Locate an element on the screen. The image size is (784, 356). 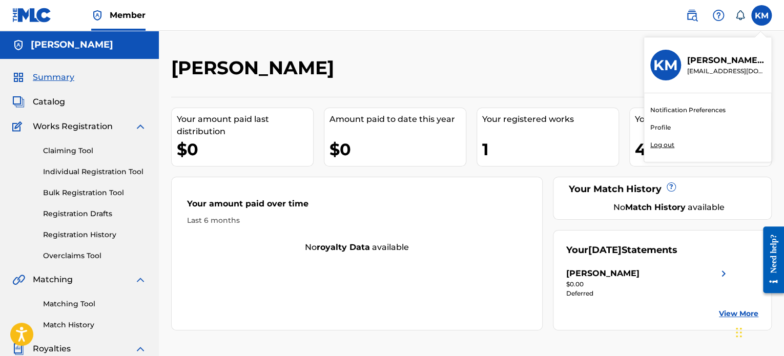
img: Accounts is located at coordinates (18, 45).